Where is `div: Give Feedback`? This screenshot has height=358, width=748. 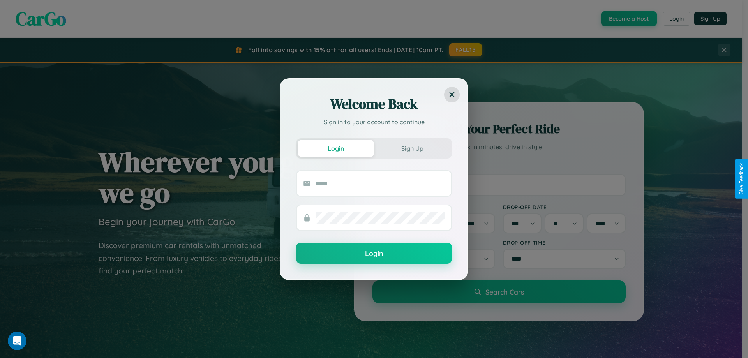 div: Give Feedback is located at coordinates (741, 179).